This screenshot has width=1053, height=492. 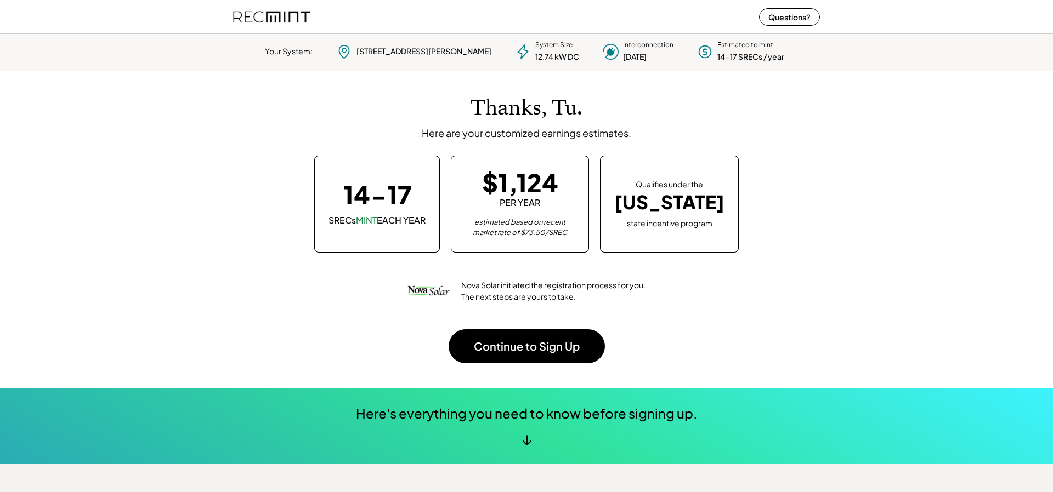 I want to click on button: Continue to Sign Up, so click(x=526, y=347).